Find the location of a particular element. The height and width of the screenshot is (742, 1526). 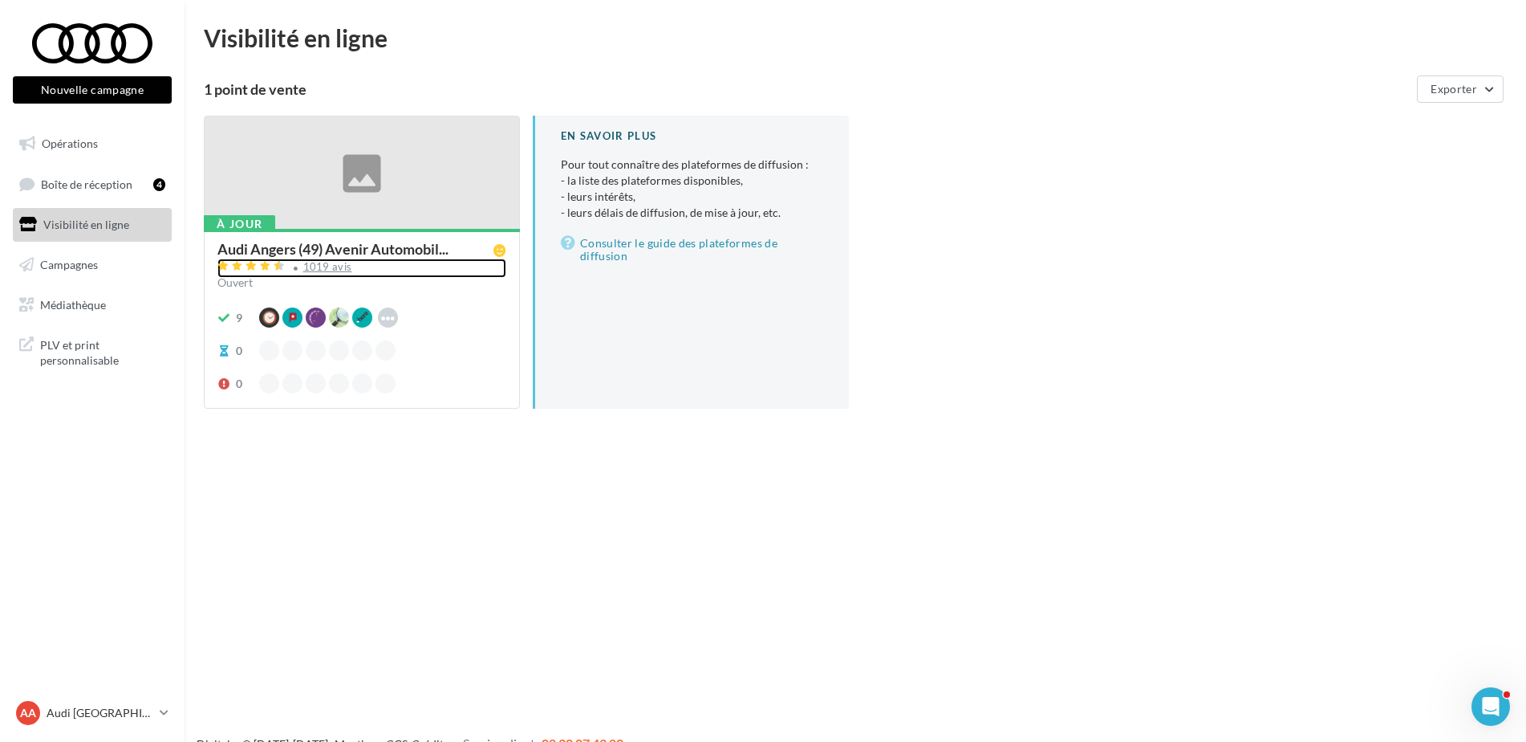

button: Nouvelle campagne is located at coordinates (92, 90).